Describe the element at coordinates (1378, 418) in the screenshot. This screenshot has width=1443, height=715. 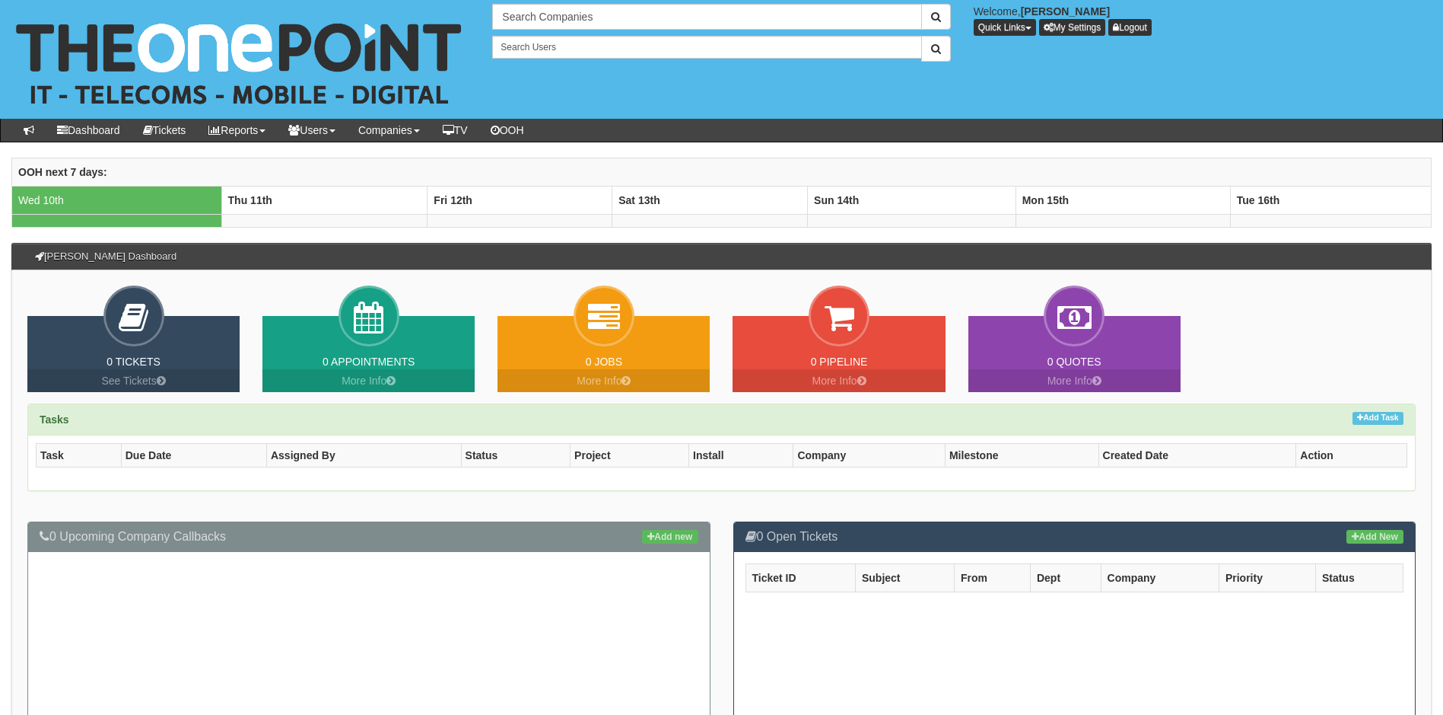
I see `a: Add Task` at that location.